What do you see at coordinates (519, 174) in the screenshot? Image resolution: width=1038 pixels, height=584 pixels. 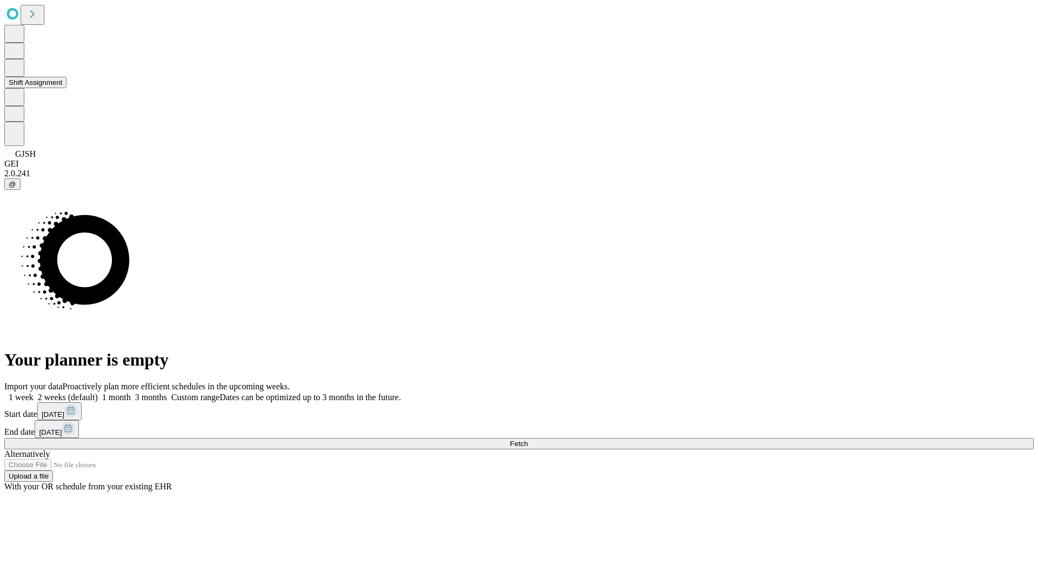 I see `div: 2.0.241` at bounding box center [519, 174].